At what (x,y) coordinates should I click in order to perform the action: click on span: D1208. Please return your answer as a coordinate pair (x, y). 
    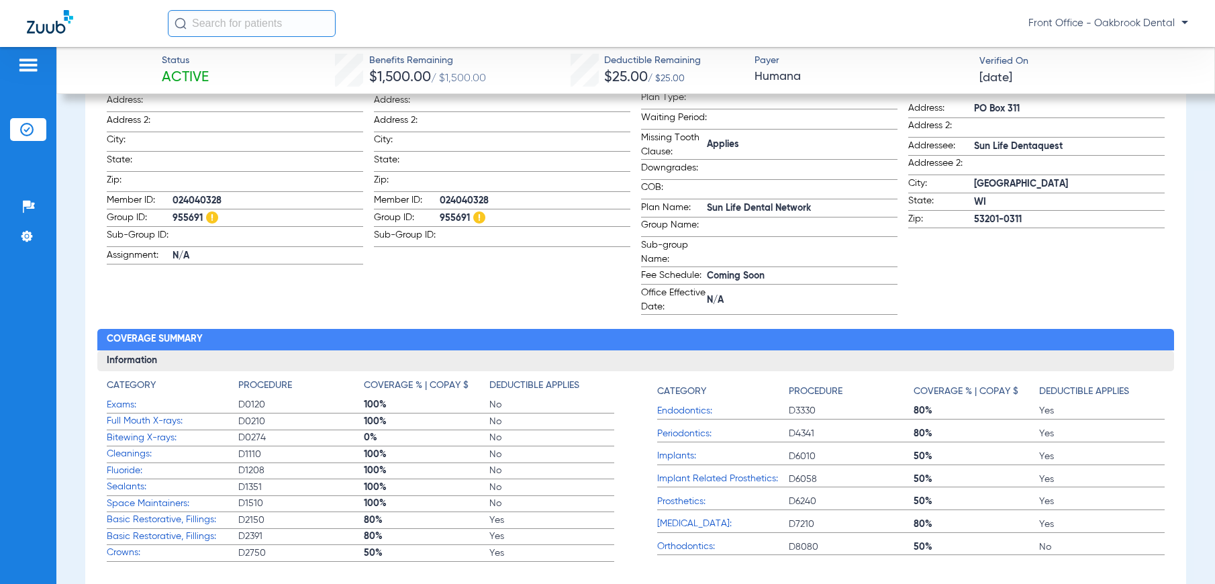
    Looking at the image, I should click on (301, 470).